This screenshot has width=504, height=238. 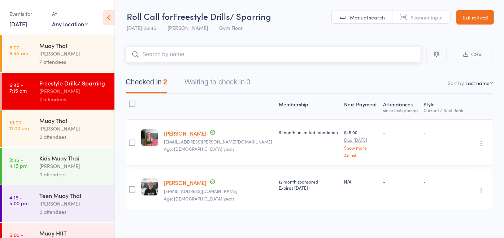 What do you see at coordinates (70, 14) in the screenshot?
I see `div: At` at bounding box center [70, 14].